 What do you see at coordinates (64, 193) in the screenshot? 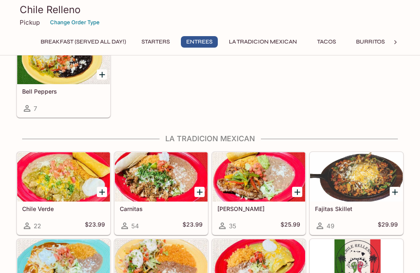
I see `a: Chile Verde22$23.99` at bounding box center [64, 193].